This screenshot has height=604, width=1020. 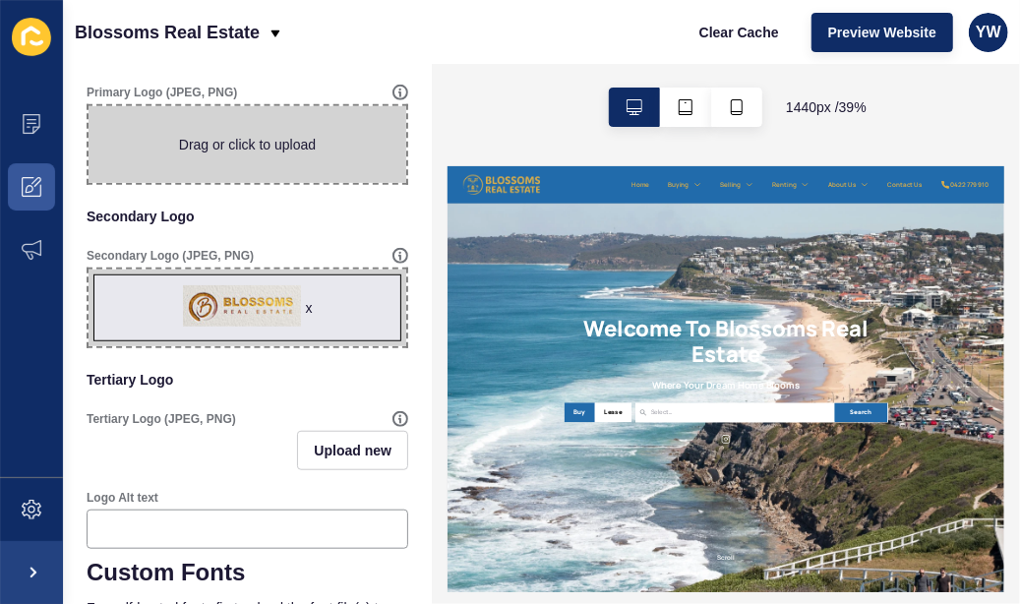 I want to click on span: Preview Website, so click(x=883, y=32).